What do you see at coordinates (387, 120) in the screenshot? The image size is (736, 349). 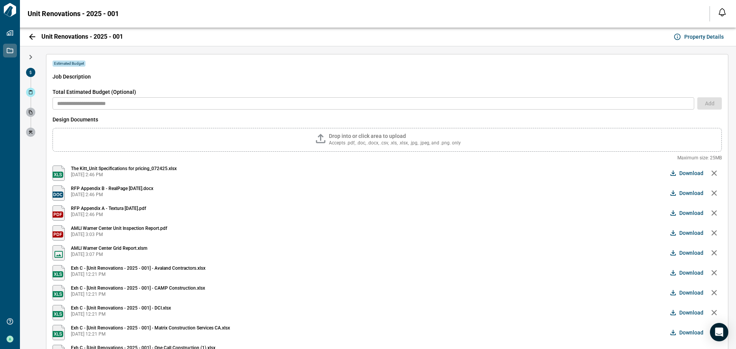 I see `span: Design Documents` at bounding box center [387, 120].